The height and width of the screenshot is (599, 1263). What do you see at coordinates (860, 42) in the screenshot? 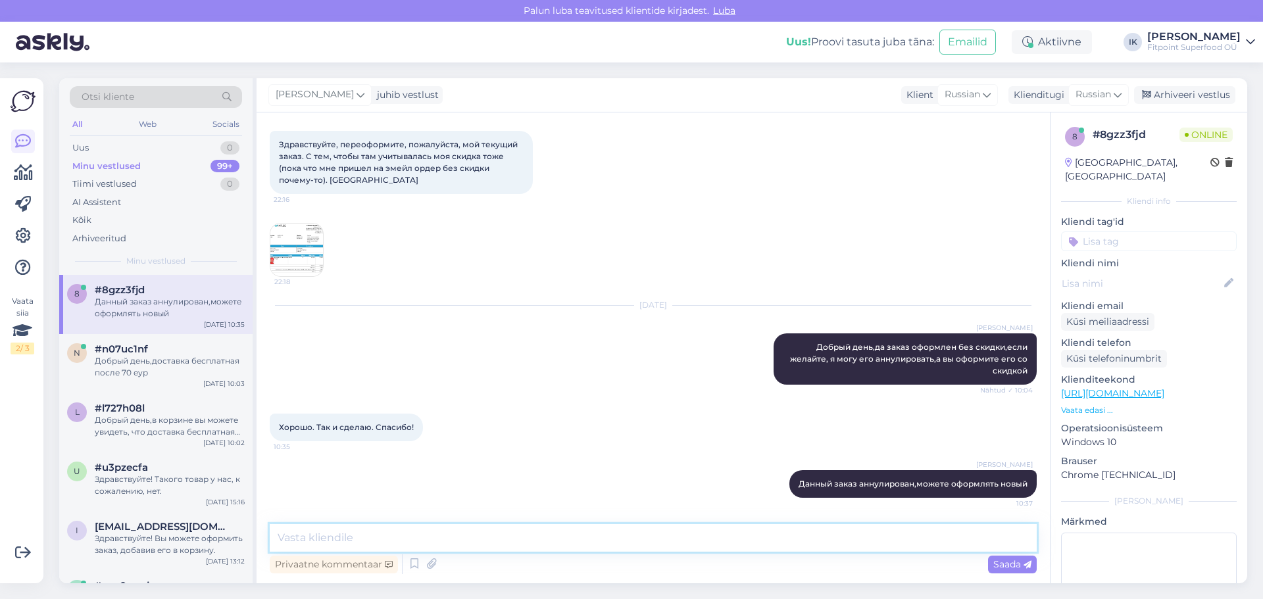
I see `div: Proovi tasuta juba täna:` at bounding box center [860, 42].